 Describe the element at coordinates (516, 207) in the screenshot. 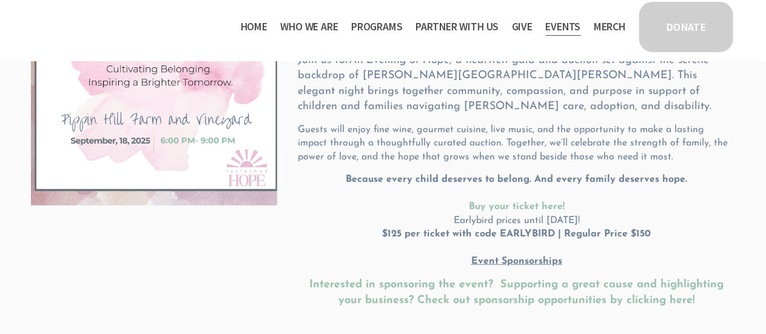

I see `a: Buy your ticket here!` at that location.